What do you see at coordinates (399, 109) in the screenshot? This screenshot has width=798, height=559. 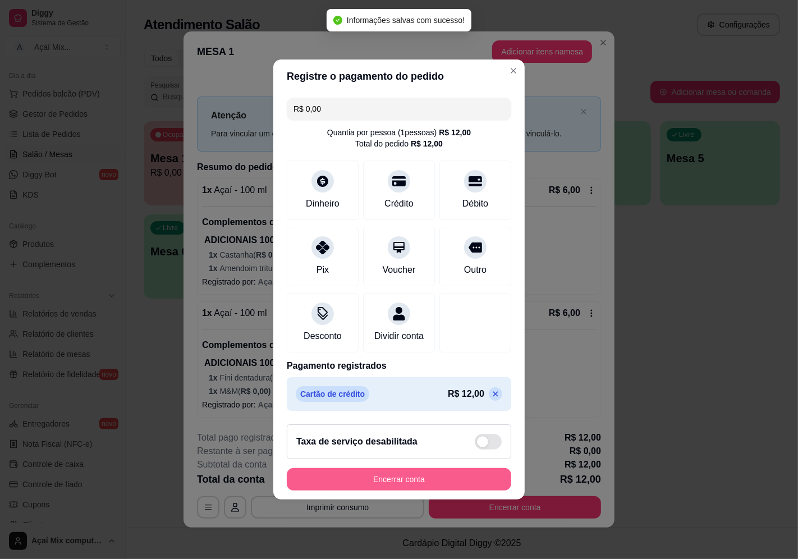 I see `input: Ex.: hambúrguer de cordeiro` at bounding box center [399, 109].